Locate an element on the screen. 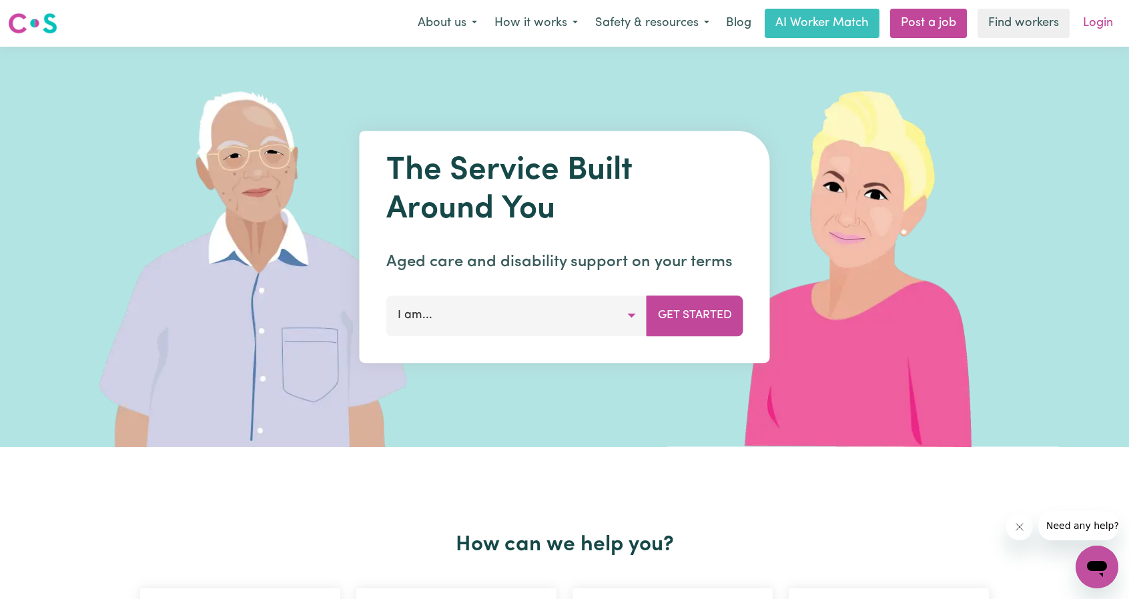 Image resolution: width=1129 pixels, height=599 pixels. h2: How can we help you? is located at coordinates (564, 545).